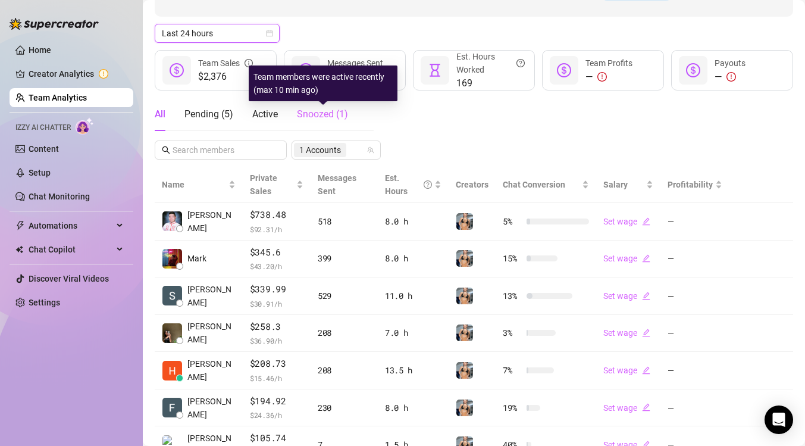 This screenshot has width=805, height=446. Describe the element at coordinates (40, 50) in the screenshot. I see `a: Home` at that location.